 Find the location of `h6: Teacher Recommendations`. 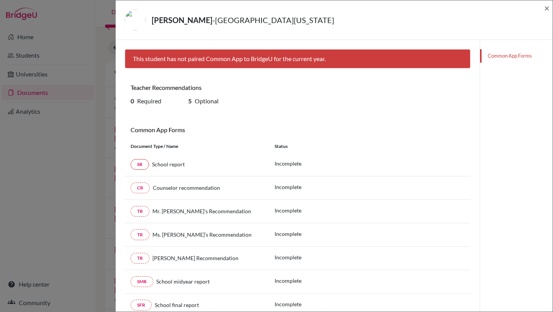

h6: Teacher Recommendations is located at coordinates (211, 87).